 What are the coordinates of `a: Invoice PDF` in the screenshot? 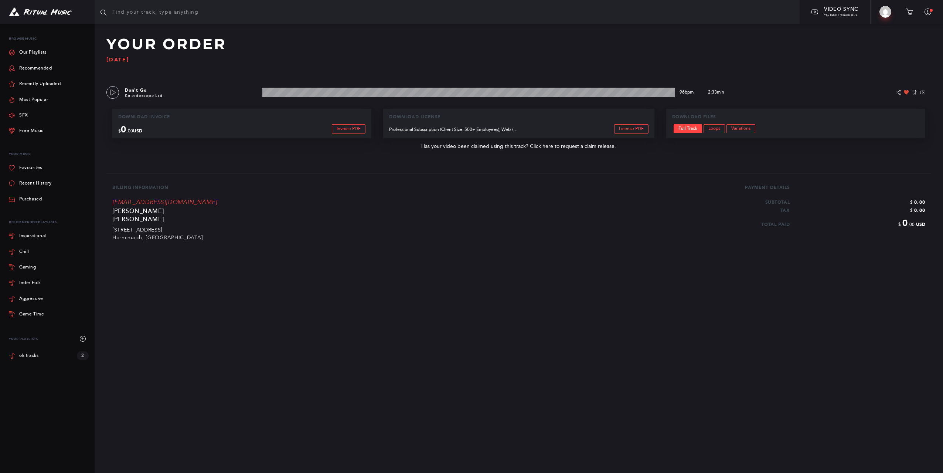 It's located at (348, 129).